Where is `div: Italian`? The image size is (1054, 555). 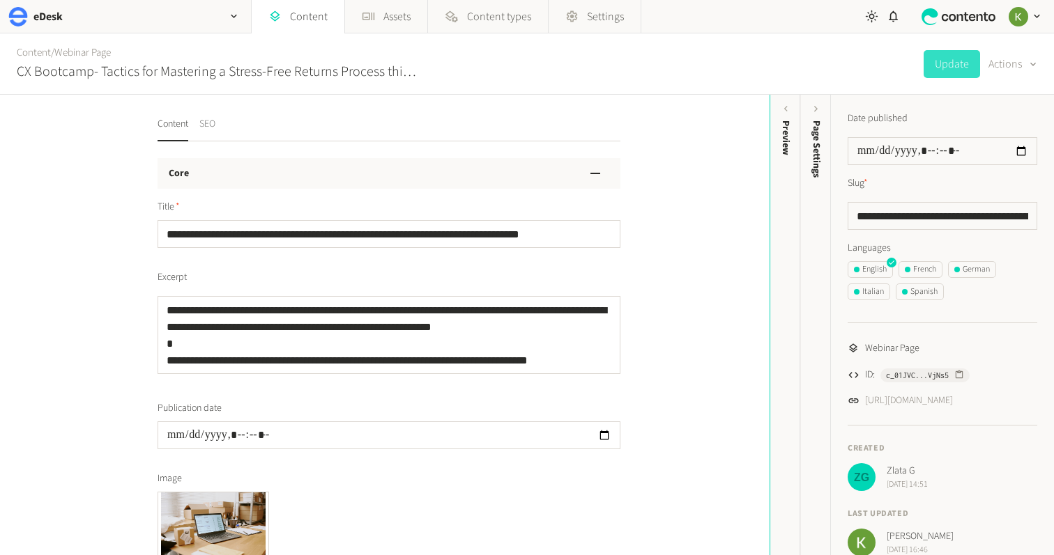
div: Italian is located at coordinates (868, 292).